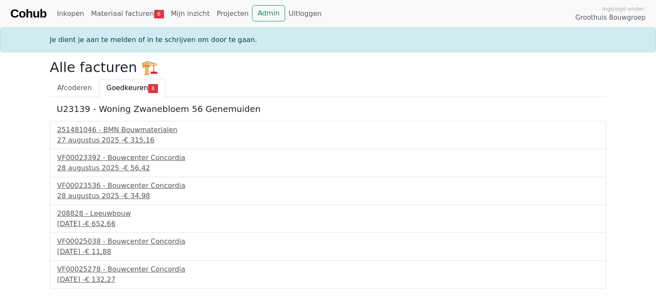  Describe the element at coordinates (328, 269) in the screenshot. I see `div: VF00025278 - Bouwcenter Concordia` at that location.